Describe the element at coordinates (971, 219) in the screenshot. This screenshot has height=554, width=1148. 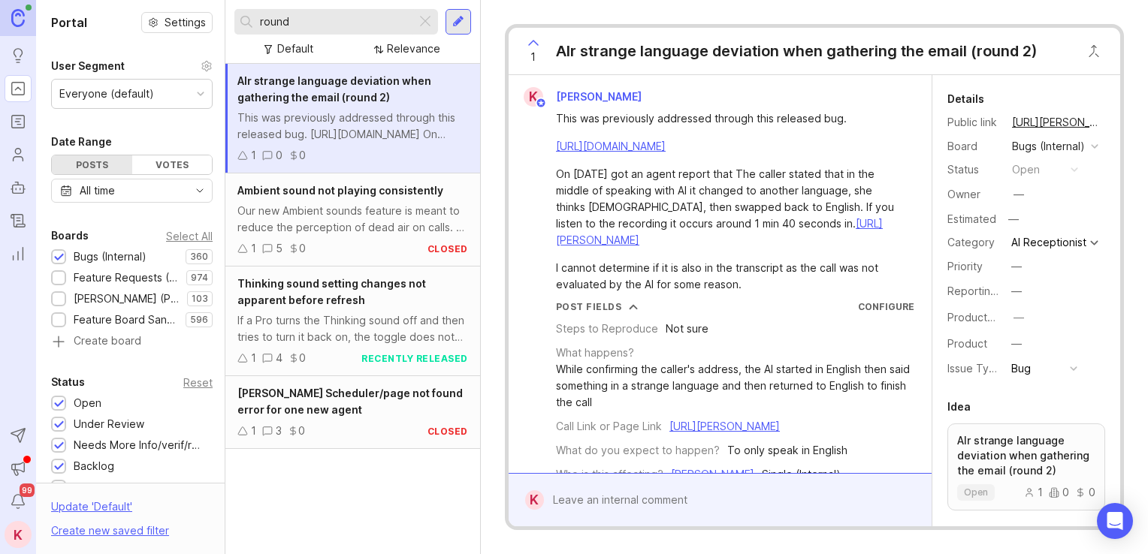
I see `div: Estimated` at that location.